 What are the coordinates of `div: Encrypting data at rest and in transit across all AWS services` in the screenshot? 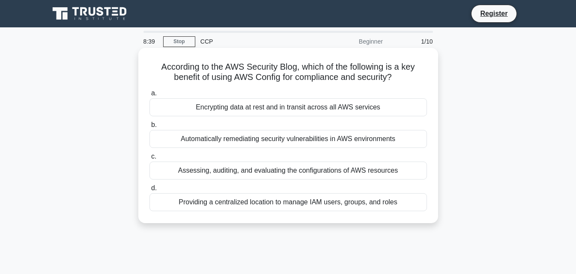 It's located at (288, 107).